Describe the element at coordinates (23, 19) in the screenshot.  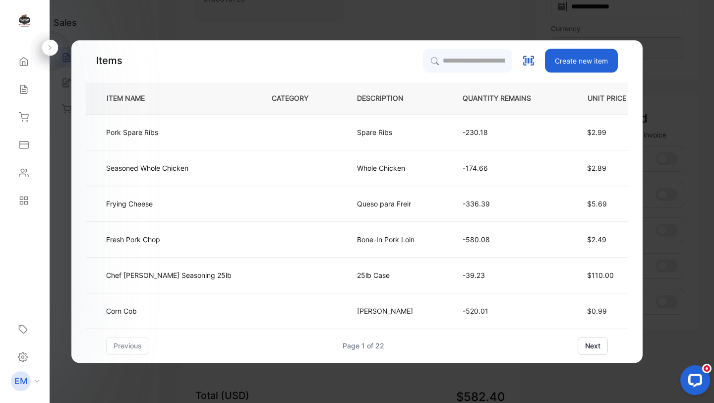
I see `button: Open LiveChat chat widget` at that location.